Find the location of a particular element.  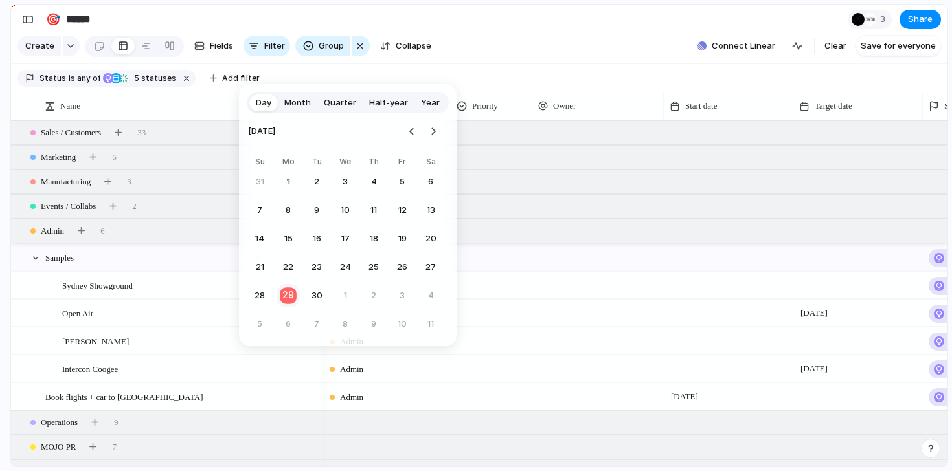

span: Quarter is located at coordinates (340, 103).